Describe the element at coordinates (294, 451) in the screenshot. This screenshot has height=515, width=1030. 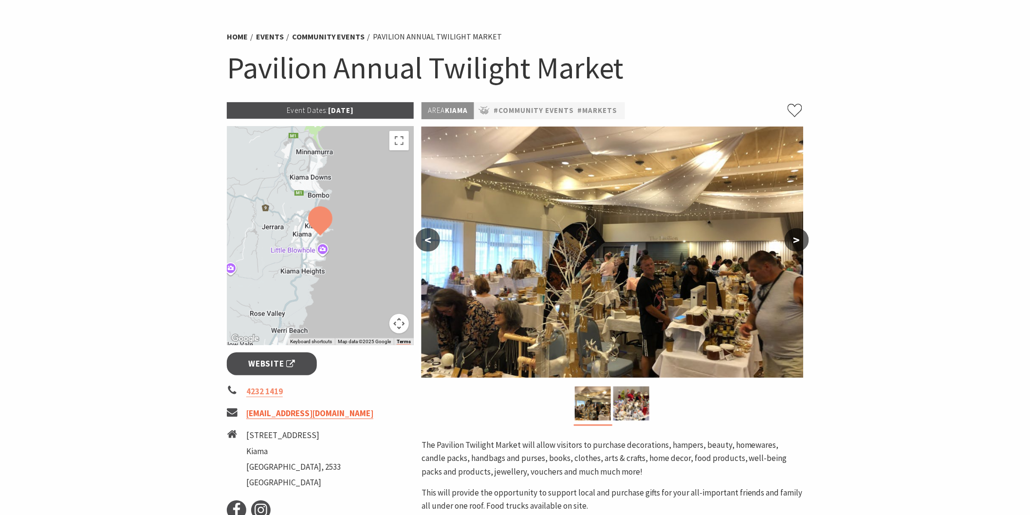
I see `li: Kiama` at that location.